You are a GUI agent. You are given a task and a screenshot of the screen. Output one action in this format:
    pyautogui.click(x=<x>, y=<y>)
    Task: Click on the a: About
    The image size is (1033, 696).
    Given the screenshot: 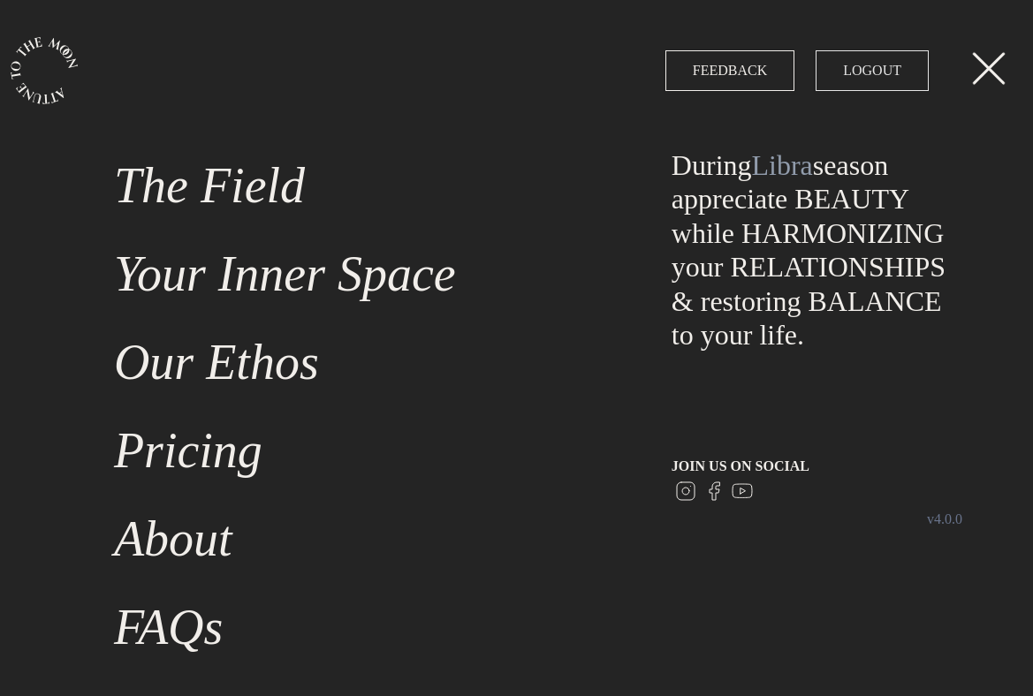 What is the action you would take?
    pyautogui.click(x=361, y=539)
    